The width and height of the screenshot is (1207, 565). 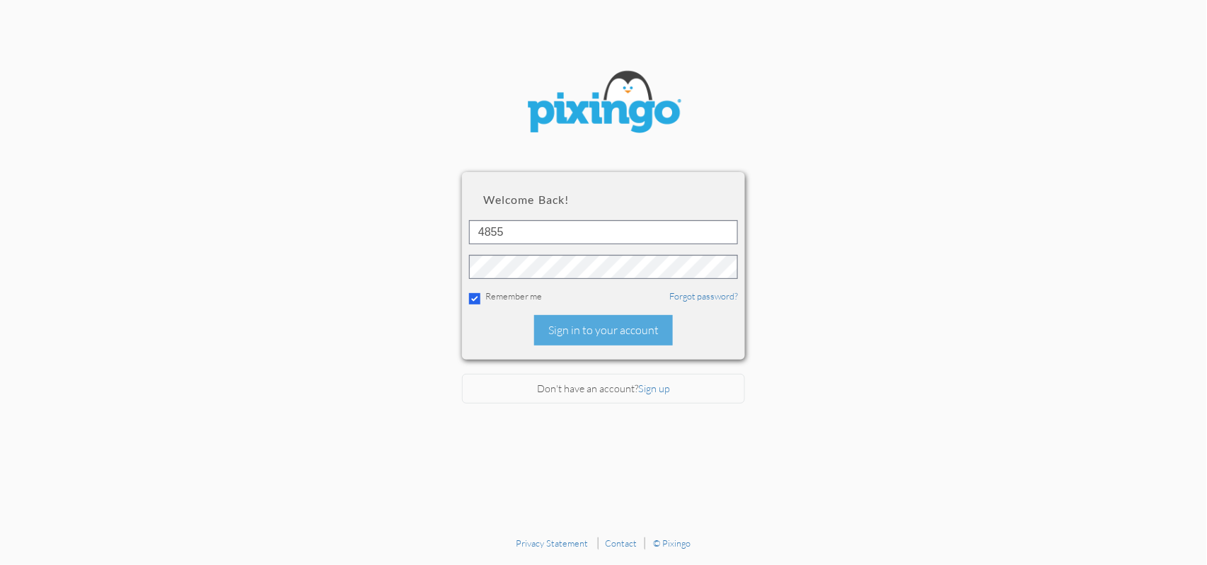 What do you see at coordinates (604, 232) in the screenshot?
I see `input: ID or Email` at bounding box center [604, 232].